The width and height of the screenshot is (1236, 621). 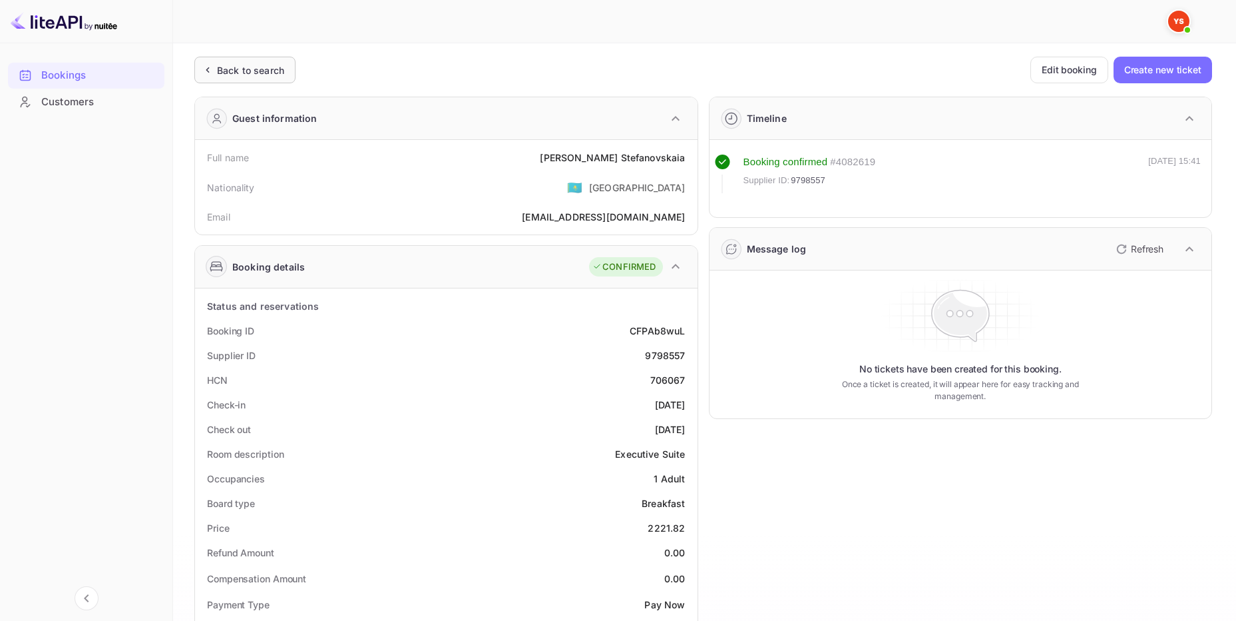 What do you see at coordinates (767, 118) in the screenshot?
I see `div: Timeline` at bounding box center [767, 118].